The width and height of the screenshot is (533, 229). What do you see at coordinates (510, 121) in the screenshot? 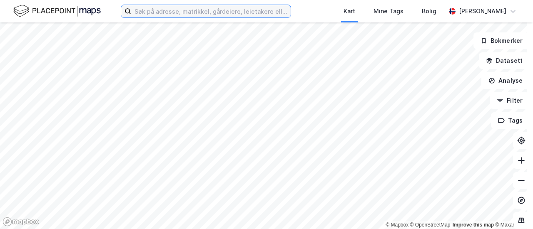
I see `button: Tags` at bounding box center [510, 121].